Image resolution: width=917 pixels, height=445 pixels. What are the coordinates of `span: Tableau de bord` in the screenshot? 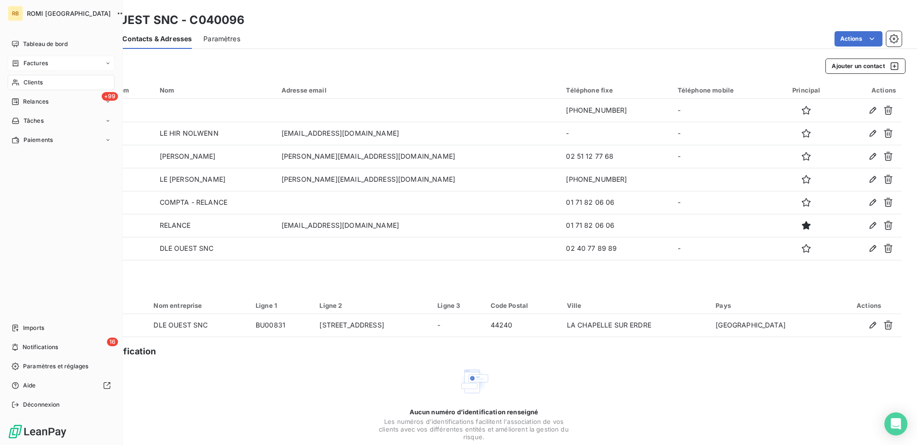 It's located at (45, 44).